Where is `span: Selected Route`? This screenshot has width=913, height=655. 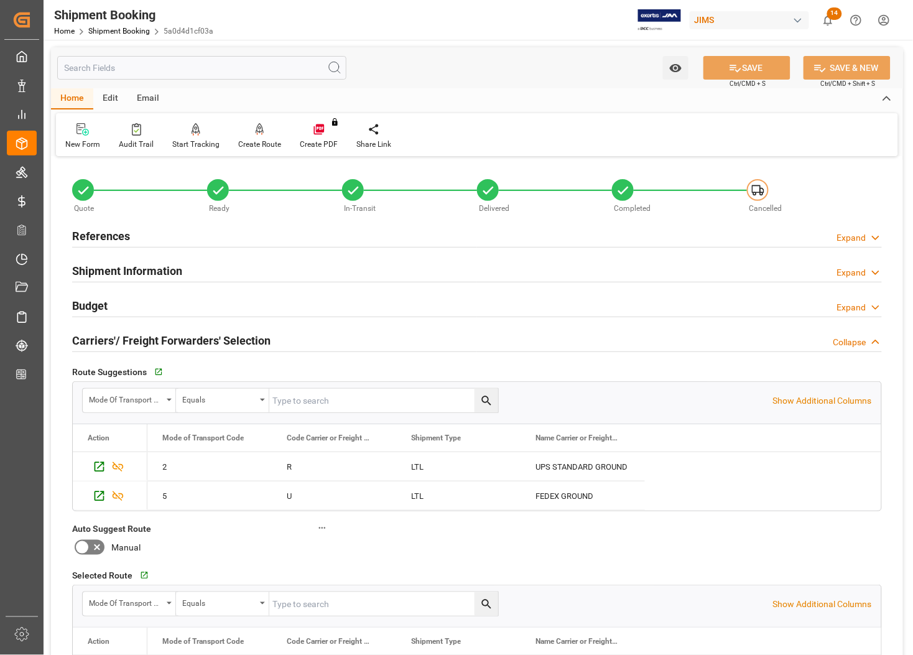 span: Selected Route is located at coordinates (102, 575).